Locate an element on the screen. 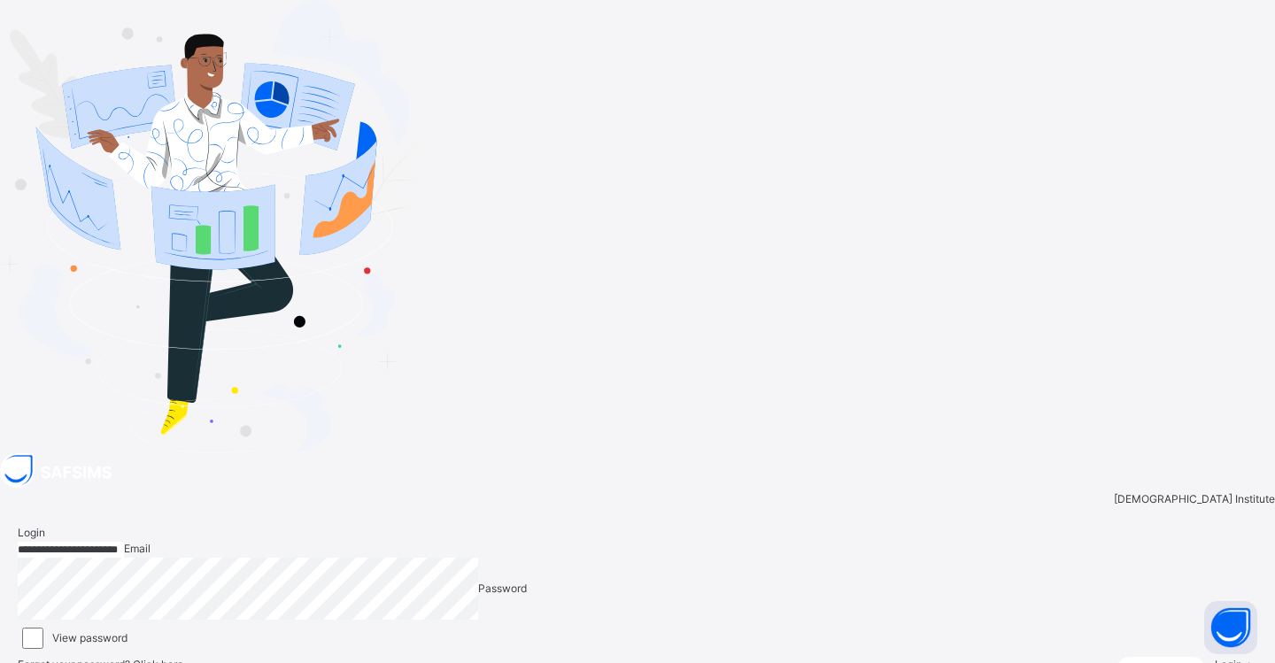 This screenshot has height=663, width=1275. label: View password is located at coordinates (89, 638).